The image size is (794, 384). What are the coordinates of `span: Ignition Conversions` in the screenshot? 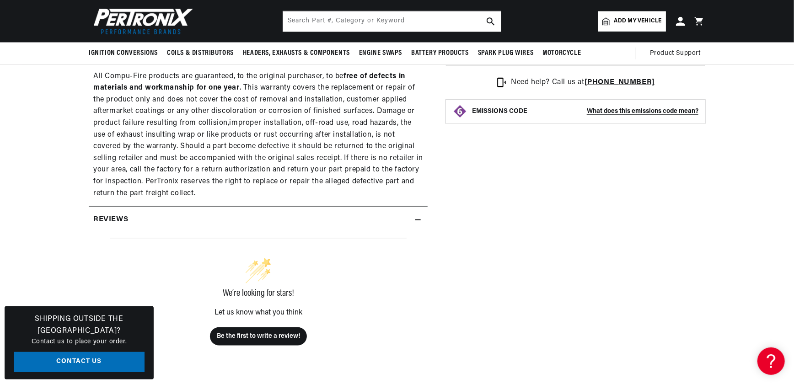 It's located at (123, 53).